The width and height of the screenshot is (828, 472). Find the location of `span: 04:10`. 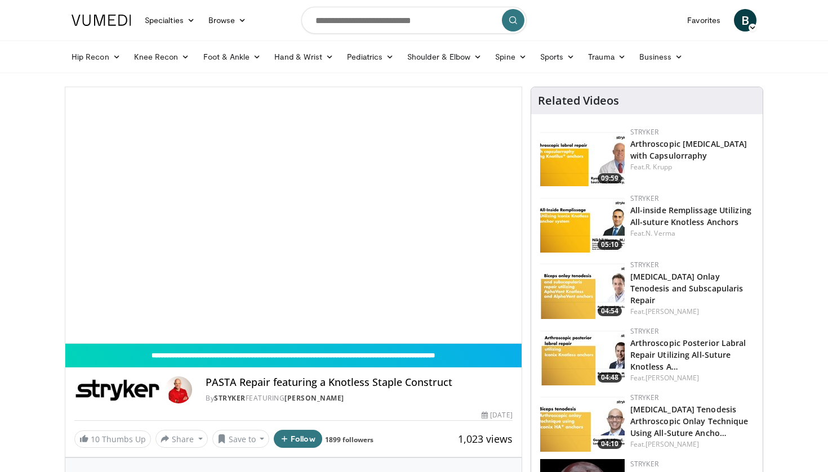

span: 04:10 is located at coordinates (609, 444).